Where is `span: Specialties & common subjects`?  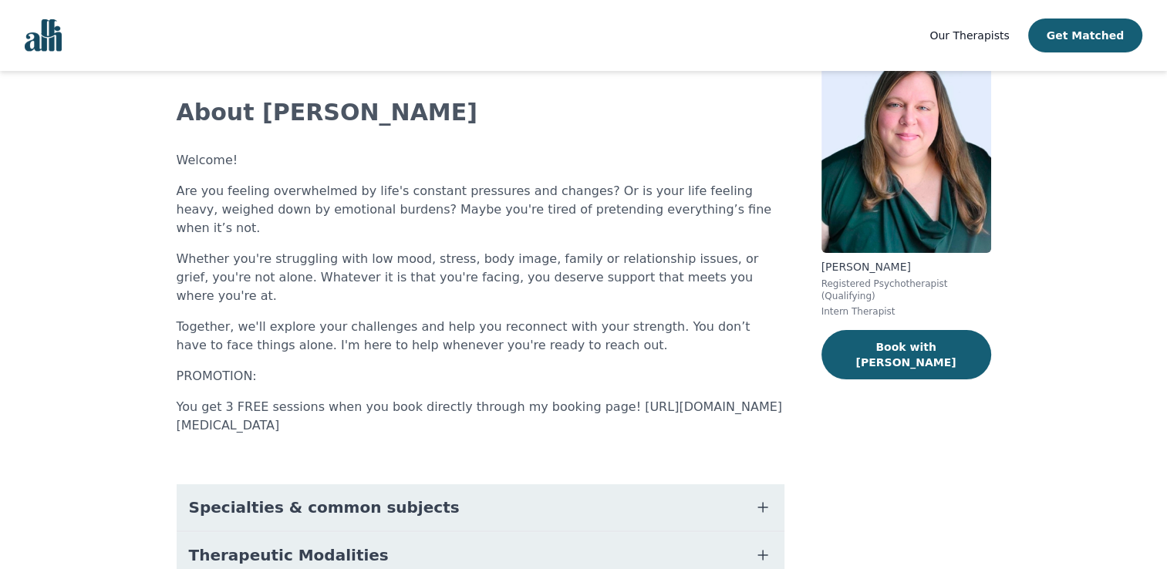
span: Specialties & common subjects is located at coordinates (324, 508).